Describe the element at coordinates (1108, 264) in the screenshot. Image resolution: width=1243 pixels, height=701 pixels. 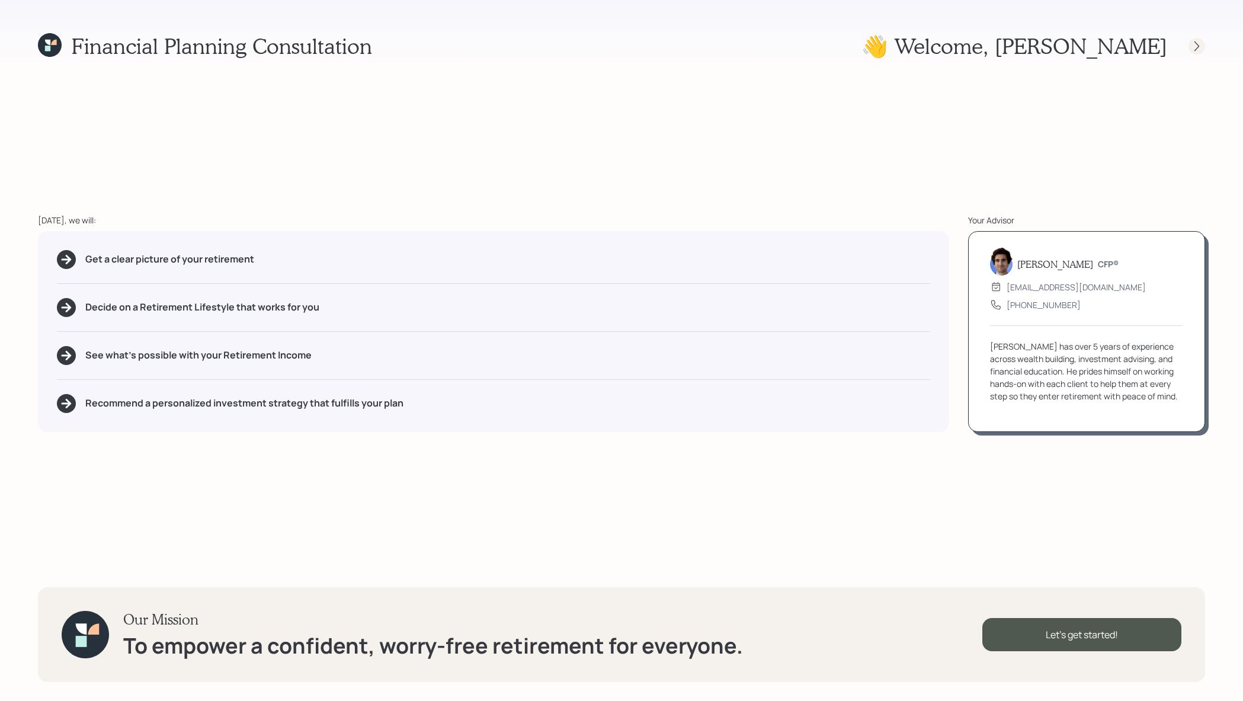
I see `h6: CFP®` at that location.